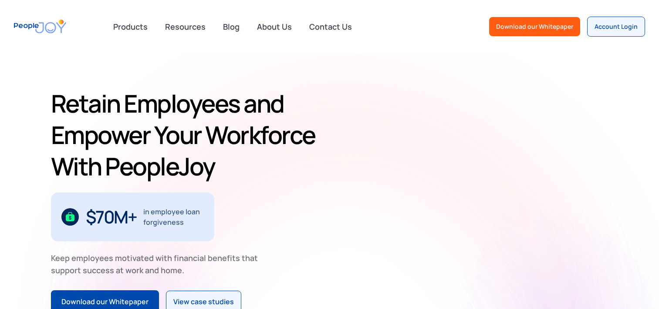  Describe the element at coordinates (204, 302) in the screenshot. I see `div: View case studies` at that location.